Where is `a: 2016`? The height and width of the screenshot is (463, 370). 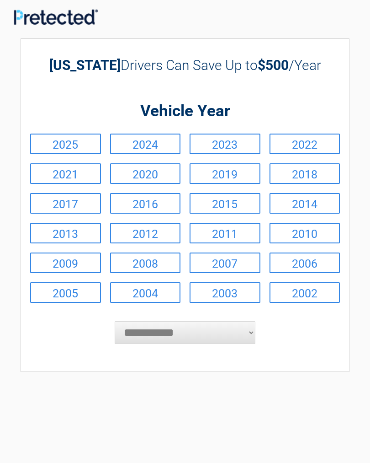 a: 2016 is located at coordinates (145, 203).